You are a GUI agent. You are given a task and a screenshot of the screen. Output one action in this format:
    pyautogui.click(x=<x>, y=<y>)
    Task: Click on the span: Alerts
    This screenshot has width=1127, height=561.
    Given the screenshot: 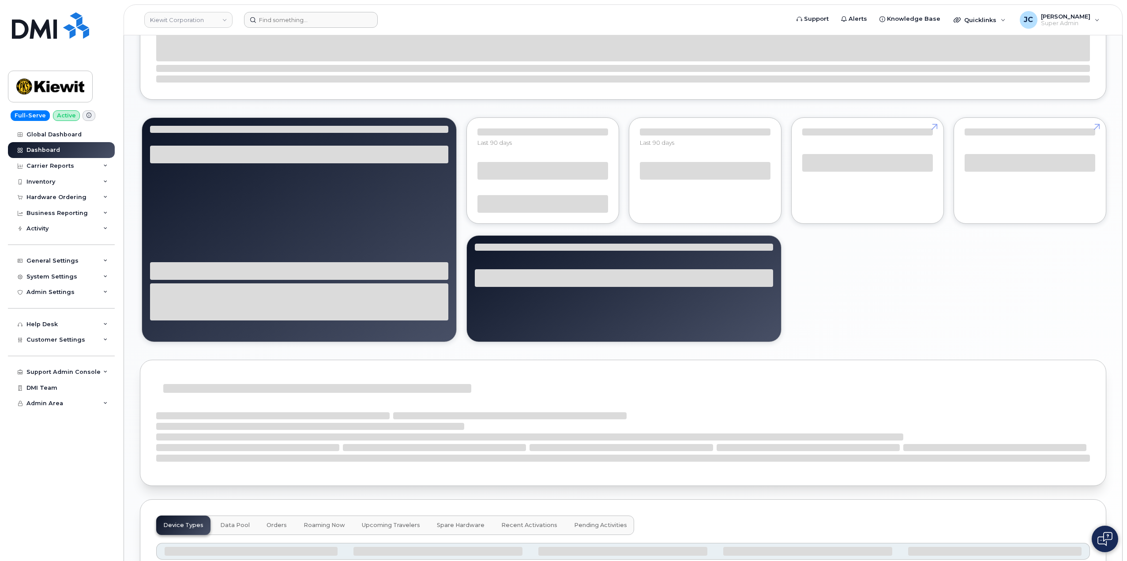 What is the action you would take?
    pyautogui.click(x=858, y=19)
    